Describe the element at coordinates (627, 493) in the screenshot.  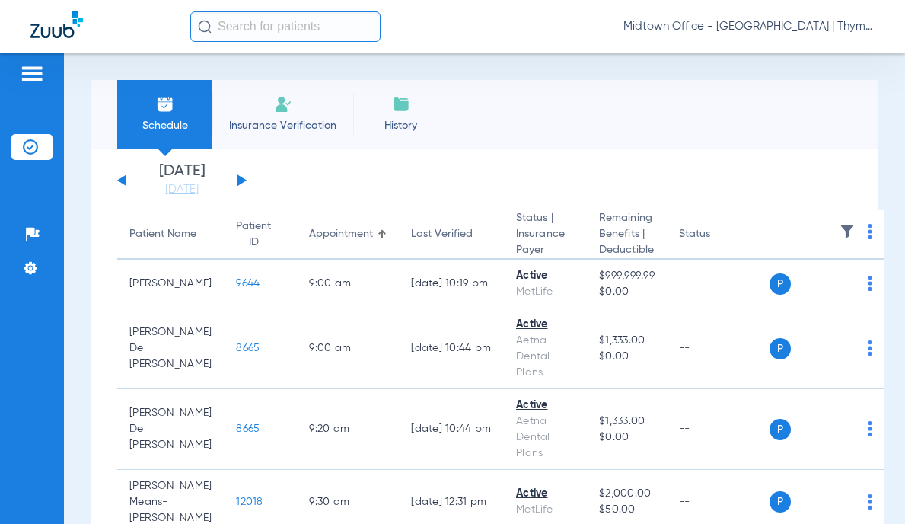
I see `span: $2,000.00` at that location.